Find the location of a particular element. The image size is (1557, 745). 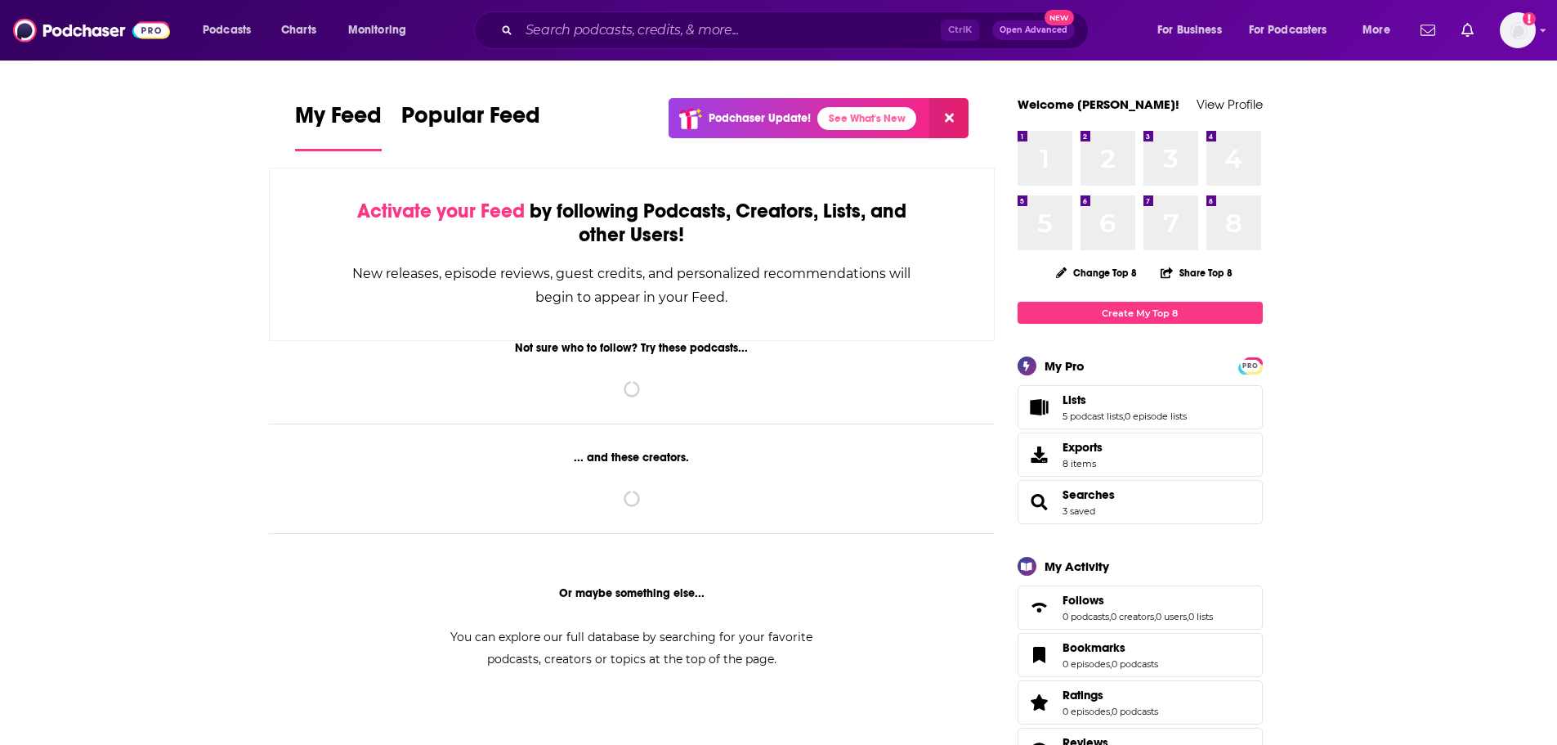

a: Podchaser - Follow, Share and Rate Podcasts is located at coordinates (92, 30).